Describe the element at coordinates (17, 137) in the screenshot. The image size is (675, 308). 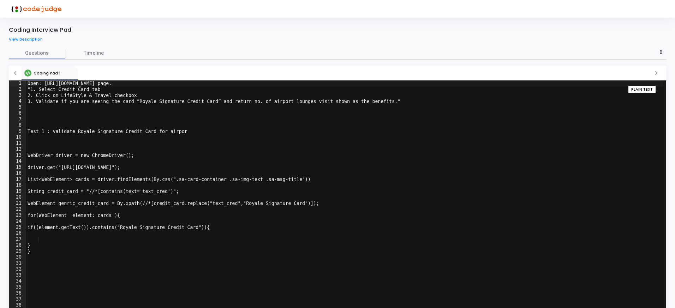
I see `div: 10` at that location.